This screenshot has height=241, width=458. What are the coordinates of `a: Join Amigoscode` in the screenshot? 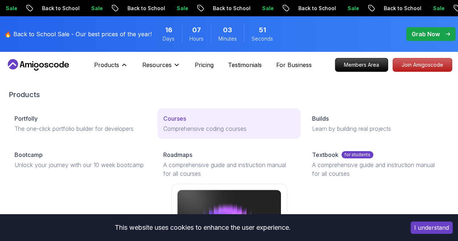 It's located at (422, 65).